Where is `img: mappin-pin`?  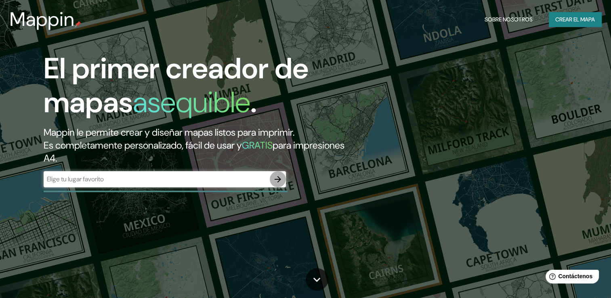 img: mappin-pin is located at coordinates (78, 24).